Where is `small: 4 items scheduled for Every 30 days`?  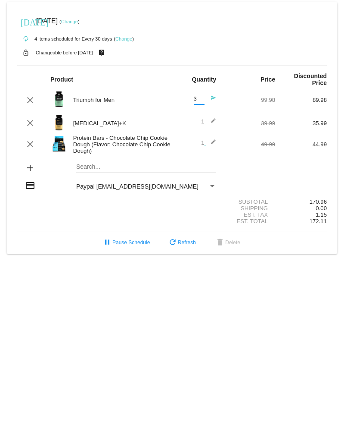
small: 4 items scheduled for Every 30 days is located at coordinates (65, 39).